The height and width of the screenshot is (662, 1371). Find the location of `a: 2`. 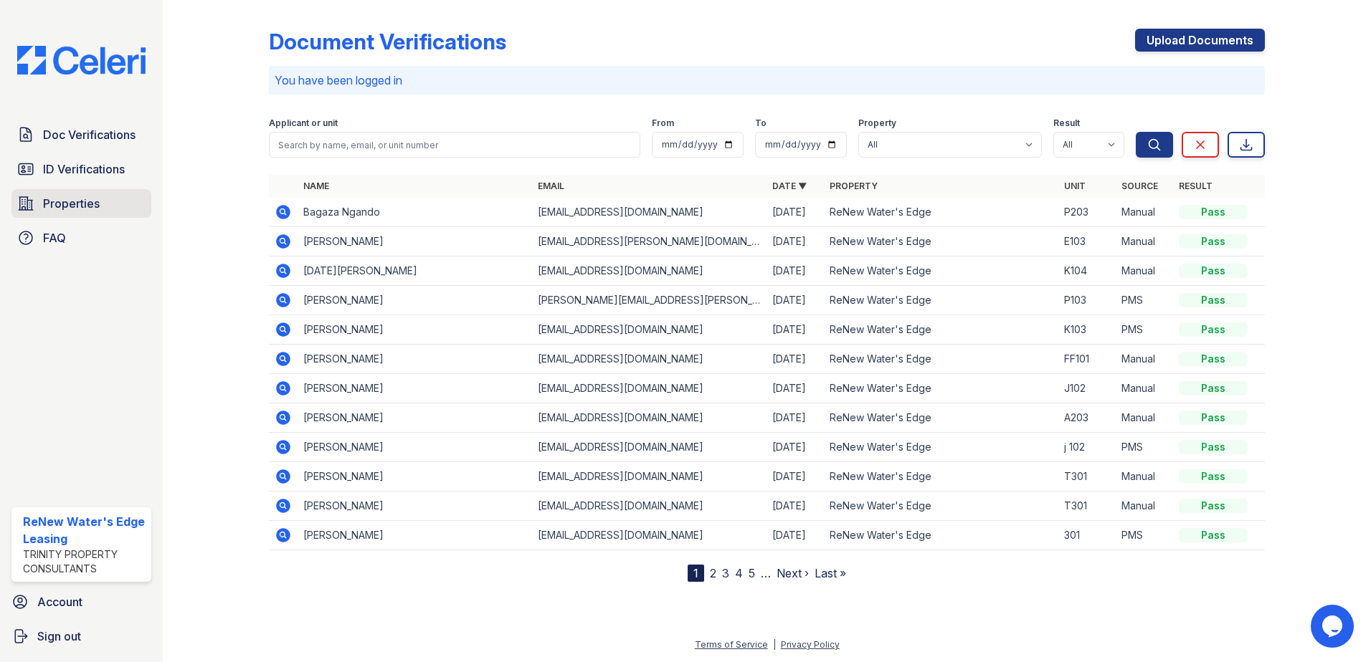

a: 2 is located at coordinates (713, 574).